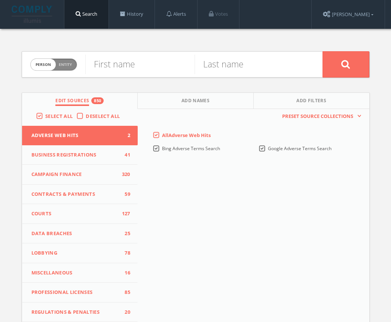 This screenshot has width=391, height=322. I want to click on button: Campaign Finance320, so click(80, 175).